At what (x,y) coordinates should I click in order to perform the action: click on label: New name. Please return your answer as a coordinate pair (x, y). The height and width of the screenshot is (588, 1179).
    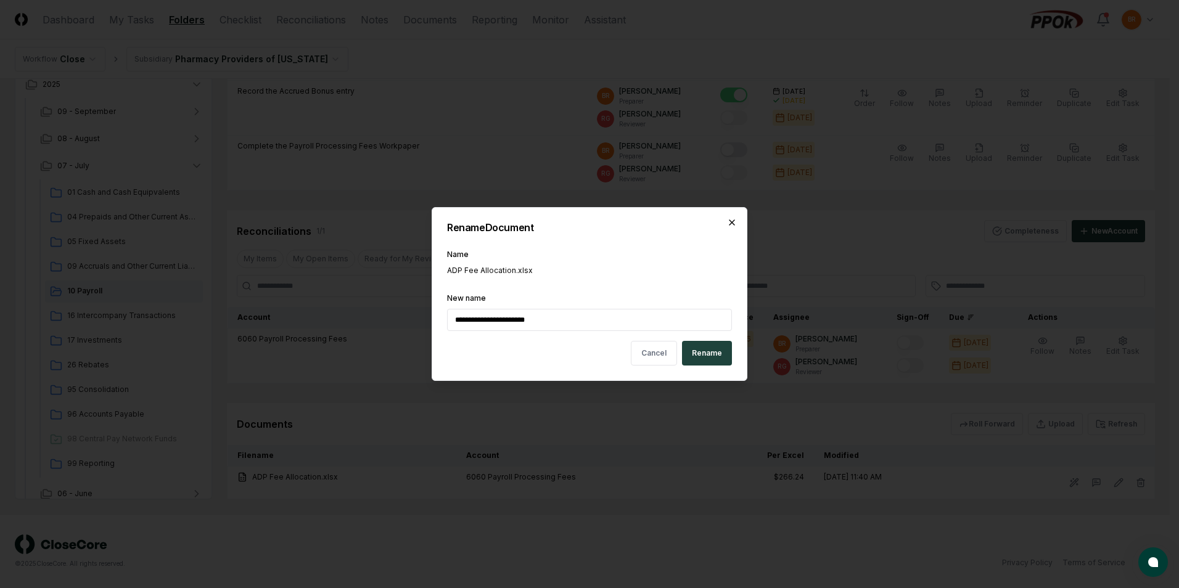
    Looking at the image, I should click on (466, 298).